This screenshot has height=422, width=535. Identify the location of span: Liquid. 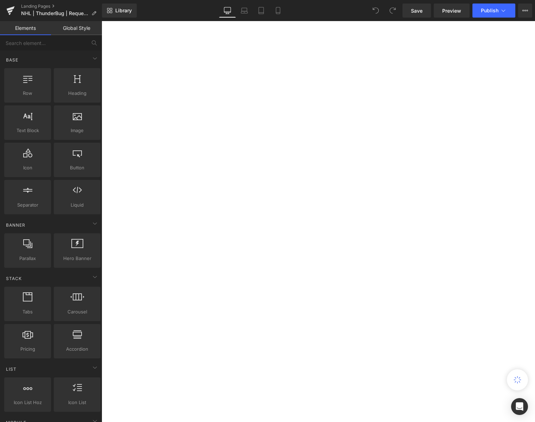
(77, 205).